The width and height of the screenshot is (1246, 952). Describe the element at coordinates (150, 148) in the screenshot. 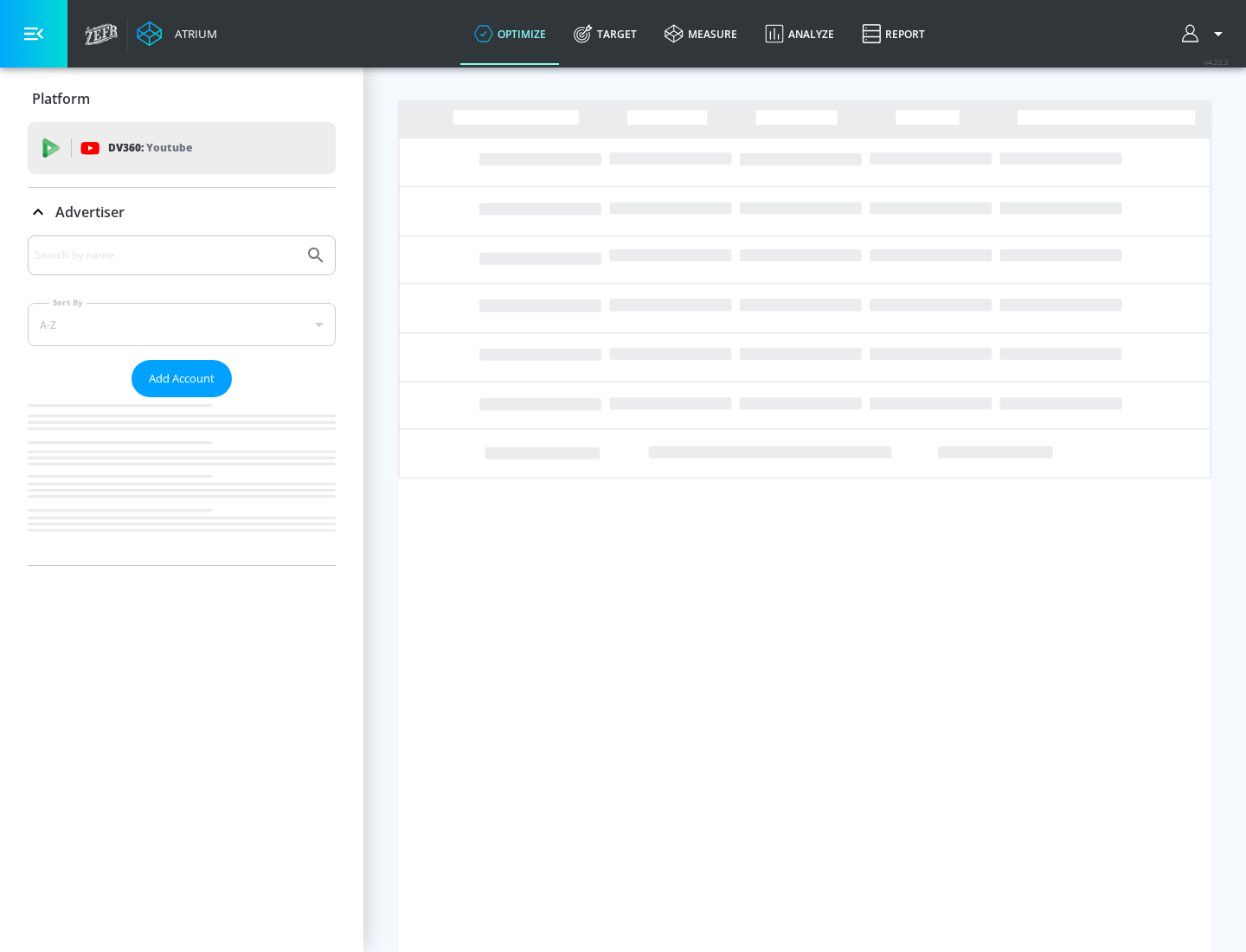

I see `p: DV360:` at that location.